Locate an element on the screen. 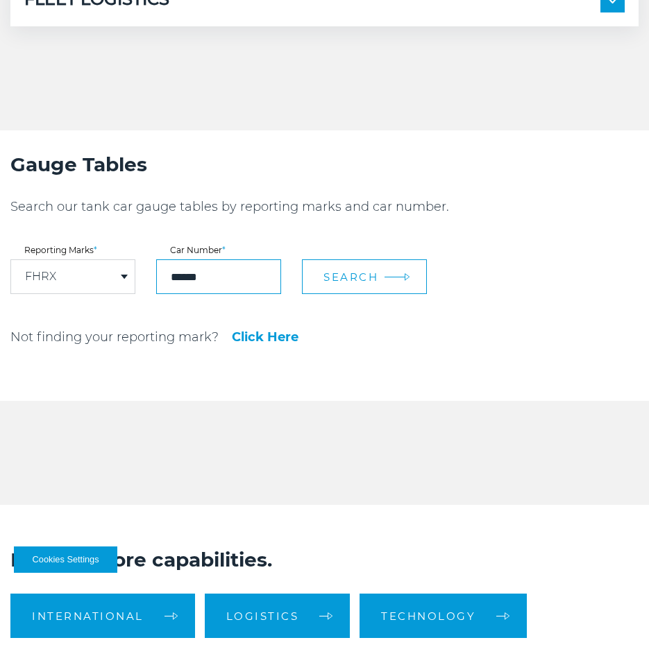  span: Search is located at coordinates (350, 277).